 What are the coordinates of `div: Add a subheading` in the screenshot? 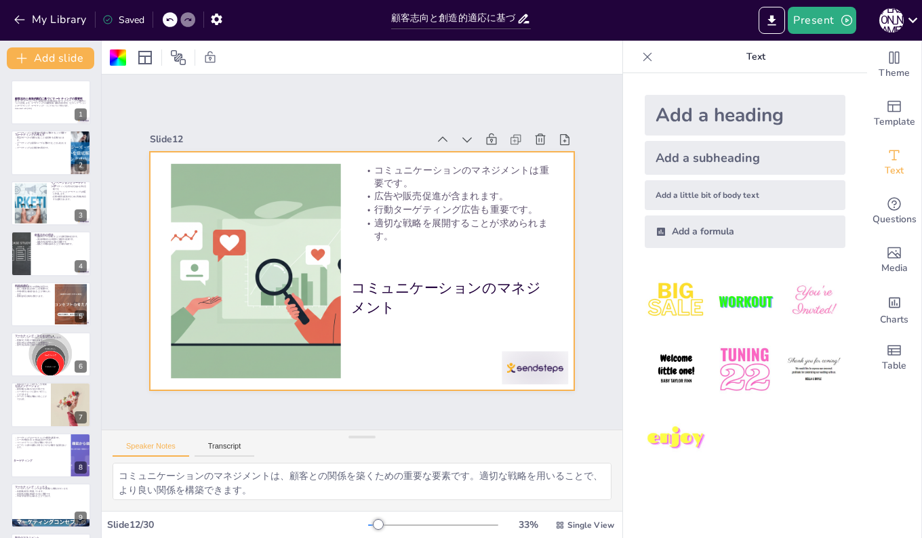 It's located at (745, 158).